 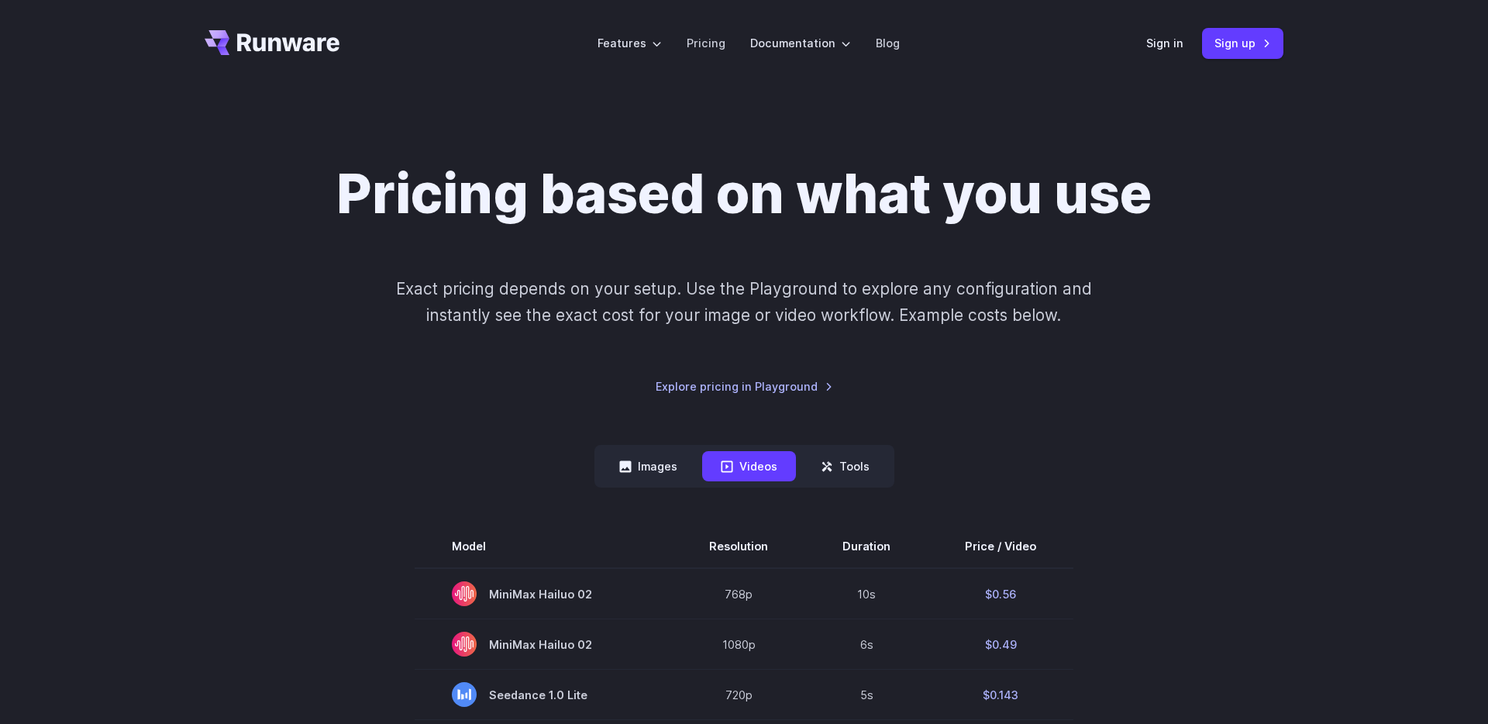 I want to click on p: Exact pricing depends on your setup. Use the Playground to explore any configuration and instantl..., so click(x=744, y=301).